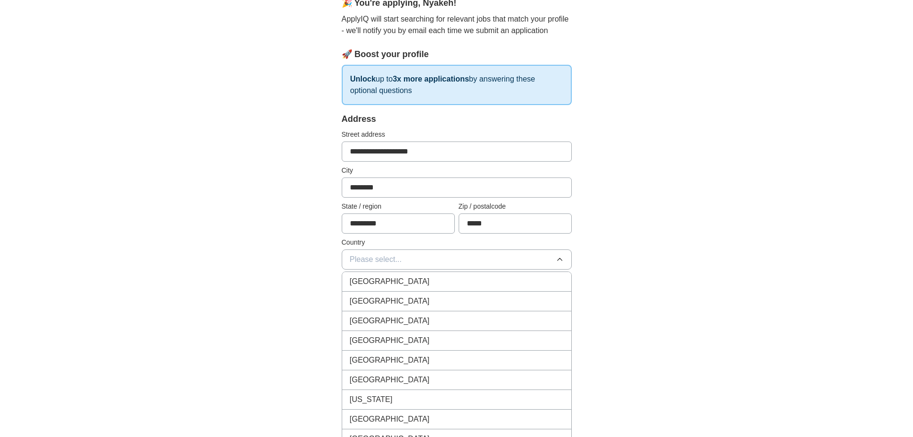 The width and height of the screenshot is (913, 437). I want to click on label: Street address, so click(457, 134).